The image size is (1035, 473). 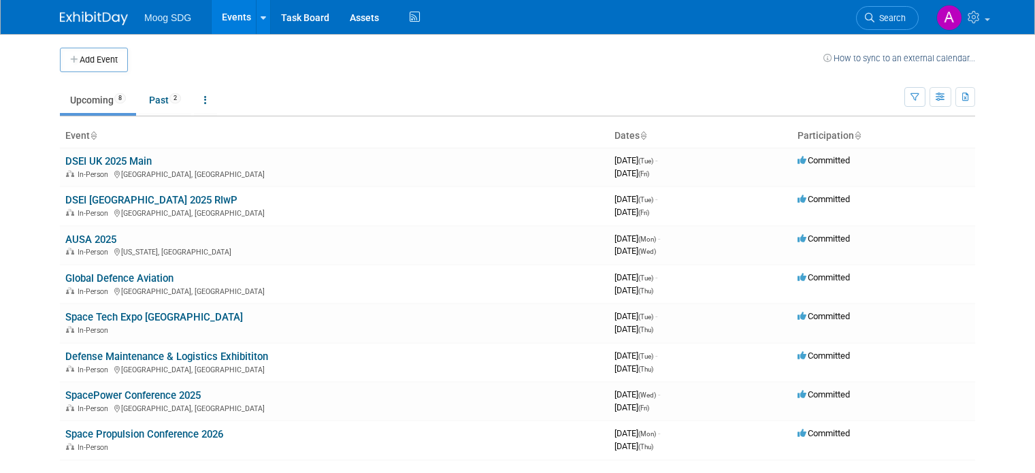 I want to click on a: Search, so click(x=887, y=18).